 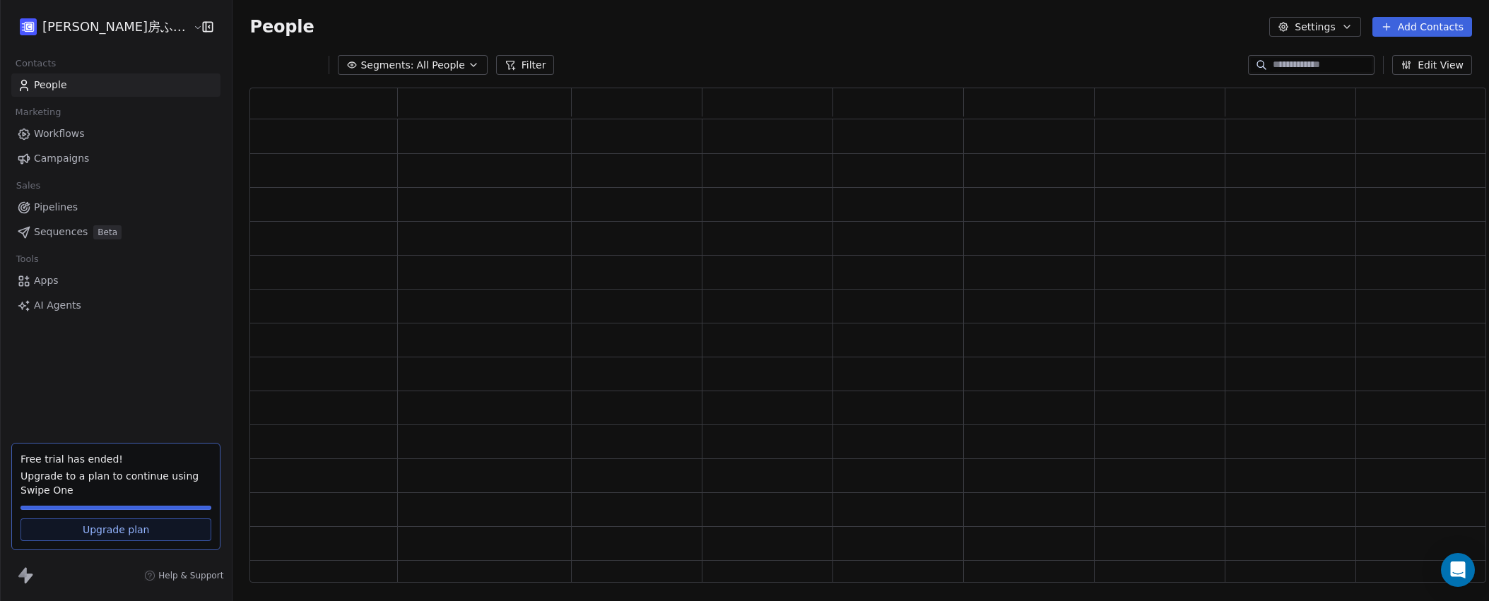 I want to click on span: Apps, so click(x=46, y=281).